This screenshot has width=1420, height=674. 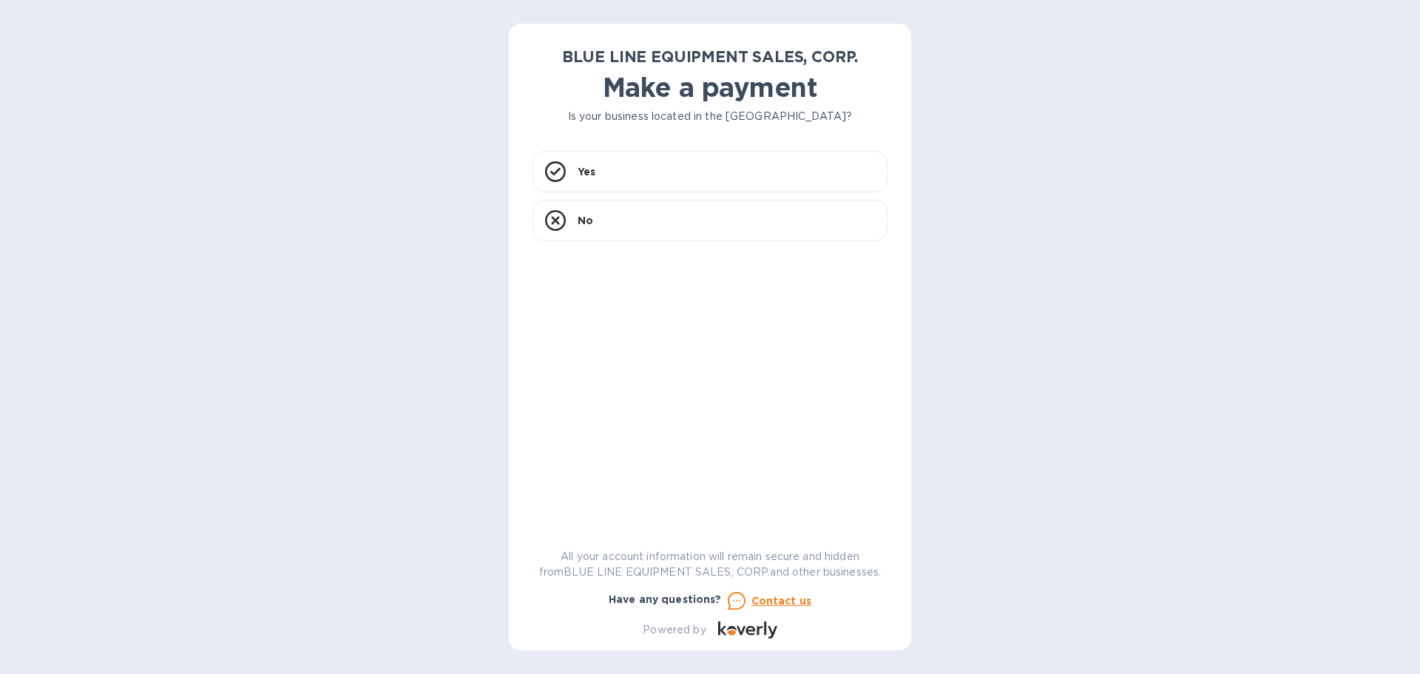 I want to click on h1: Make a payment, so click(x=710, y=87).